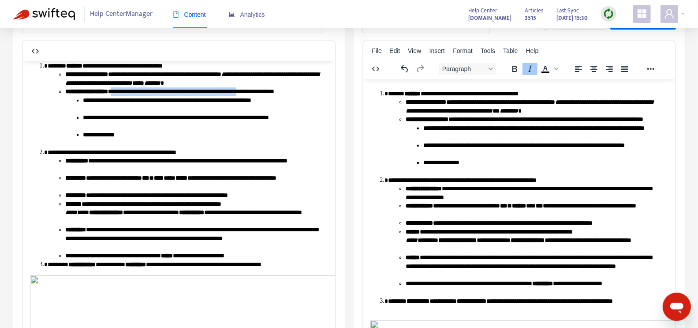 The image size is (698, 328). Describe the element at coordinates (532, 51) in the screenshot. I see `span: Help` at that location.